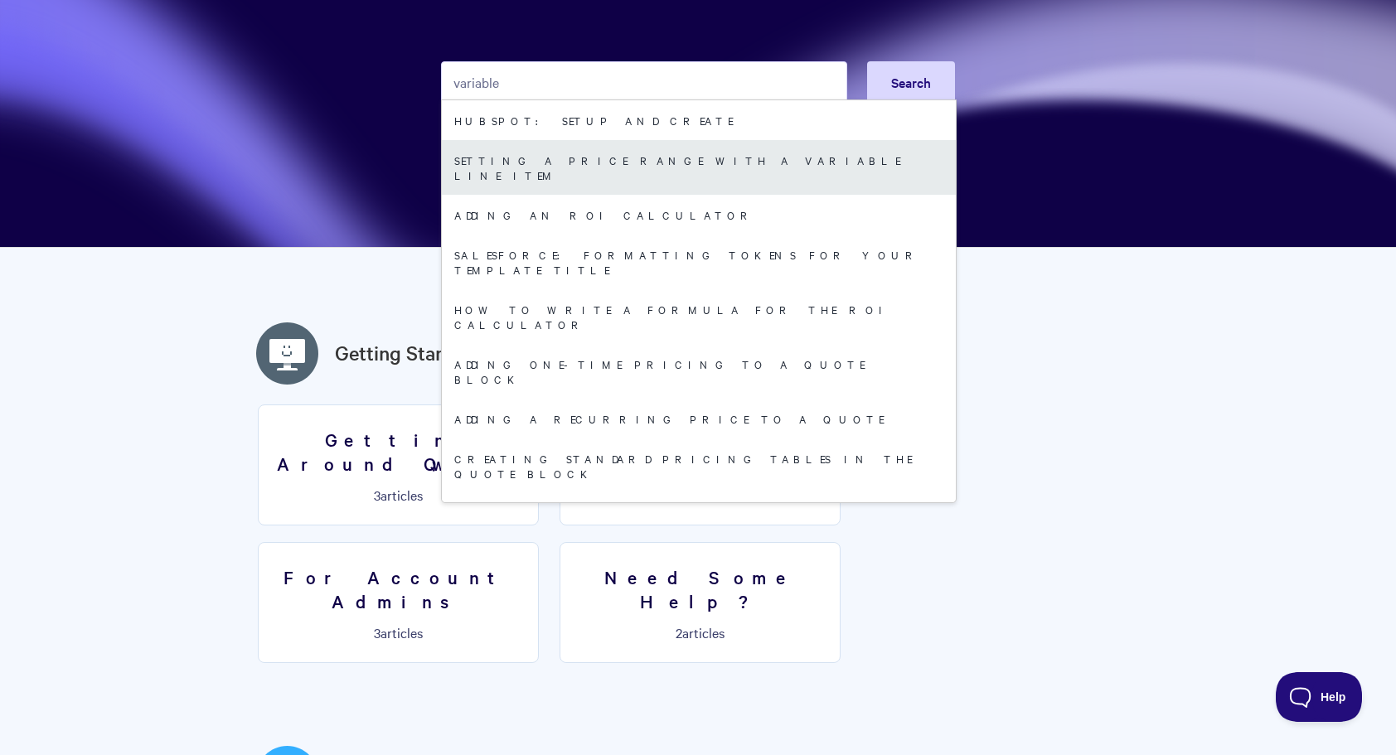 Image resolution: width=1396 pixels, height=755 pixels. What do you see at coordinates (644, 82) in the screenshot?
I see `input: Search the knowledge base` at bounding box center [644, 82].